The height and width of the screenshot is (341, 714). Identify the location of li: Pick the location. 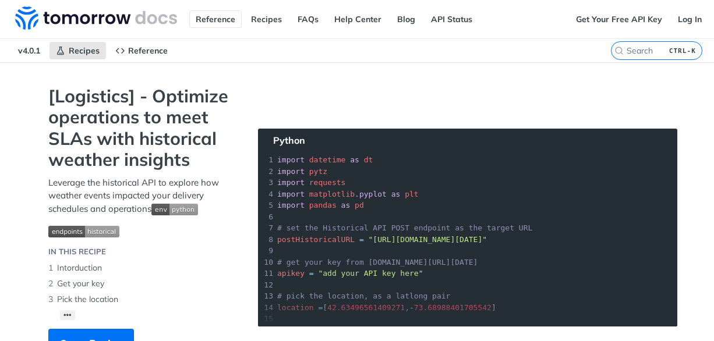
(141, 299).